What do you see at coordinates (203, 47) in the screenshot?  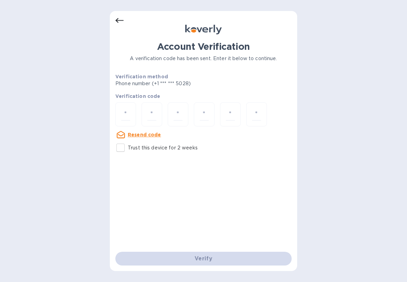 I see `h1: Account Verification` at bounding box center [203, 47].